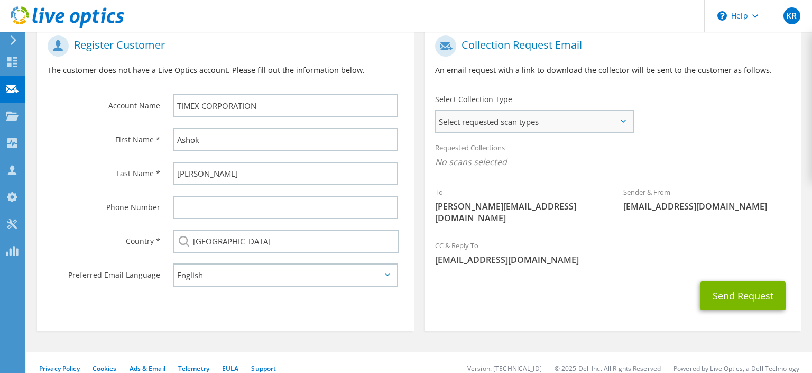 The image size is (812, 373). Describe the element at coordinates (104, 238) in the screenshot. I see `label: Country *` at that location.